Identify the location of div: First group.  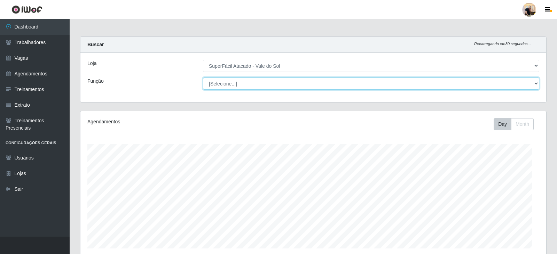
(513, 124).